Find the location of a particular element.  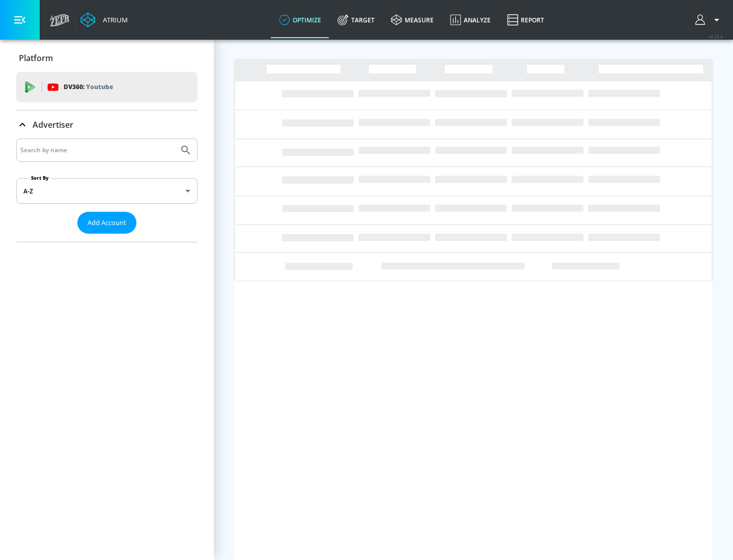

p: Platform is located at coordinates (36, 58).